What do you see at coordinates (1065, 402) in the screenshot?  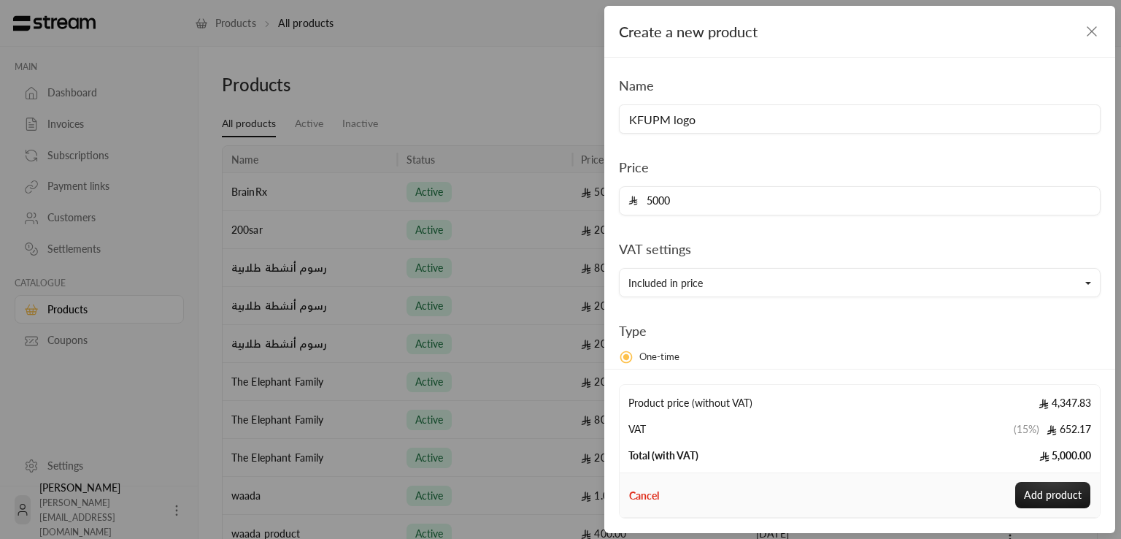 I see `span: 4,347.83` at bounding box center [1065, 402].